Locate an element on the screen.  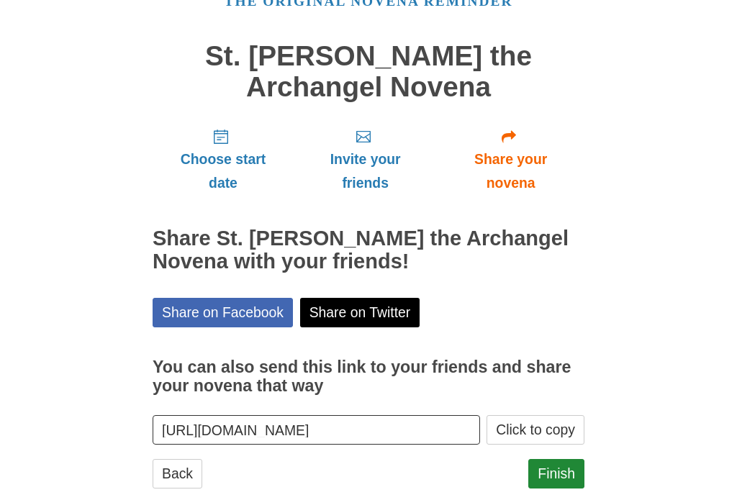
a: Choose start date is located at coordinates (223, 160).